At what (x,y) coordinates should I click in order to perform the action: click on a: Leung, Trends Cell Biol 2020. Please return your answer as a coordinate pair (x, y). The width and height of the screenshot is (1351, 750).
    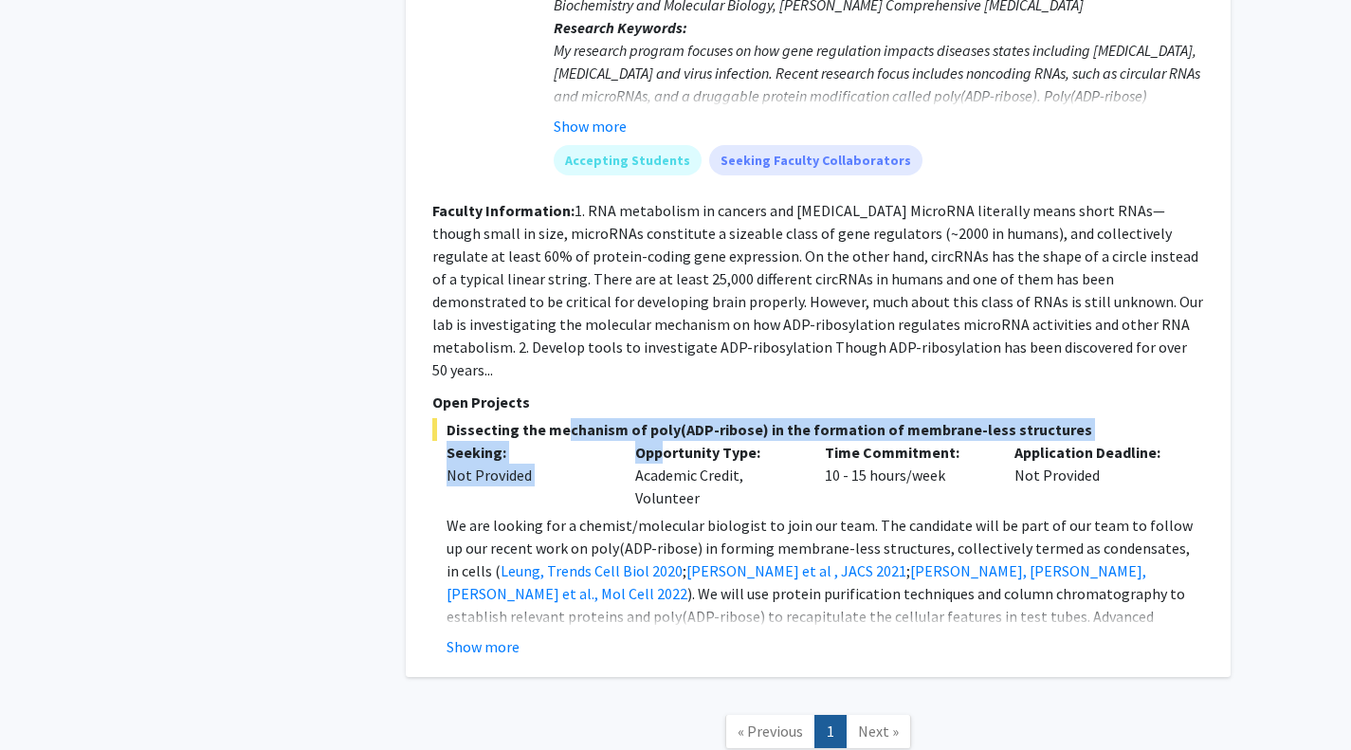
    Looking at the image, I should click on (592, 571).